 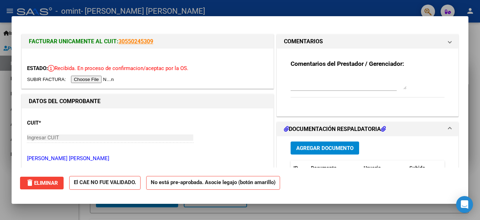 I want to click on p: CUIT, so click(x=63, y=123).